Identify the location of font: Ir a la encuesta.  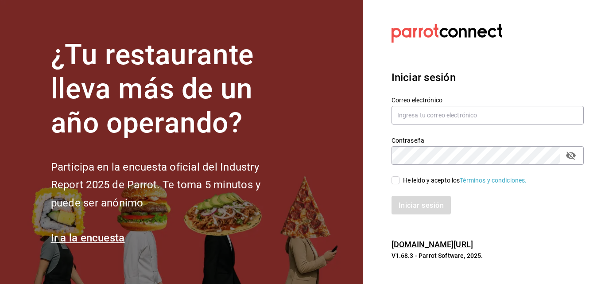
(88, 238).